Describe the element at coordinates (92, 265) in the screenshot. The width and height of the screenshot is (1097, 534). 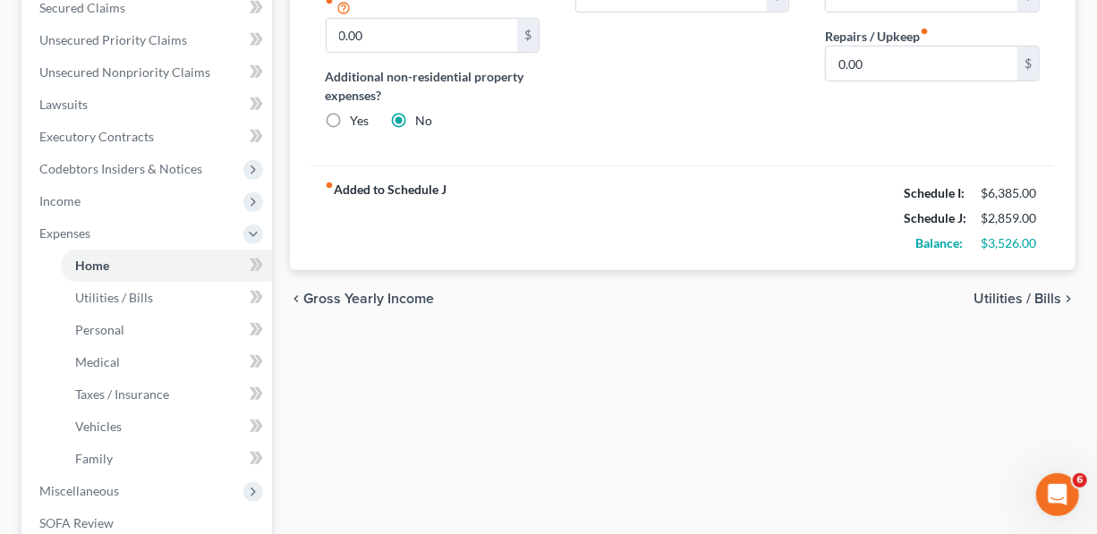
I see `span: Home` at that location.